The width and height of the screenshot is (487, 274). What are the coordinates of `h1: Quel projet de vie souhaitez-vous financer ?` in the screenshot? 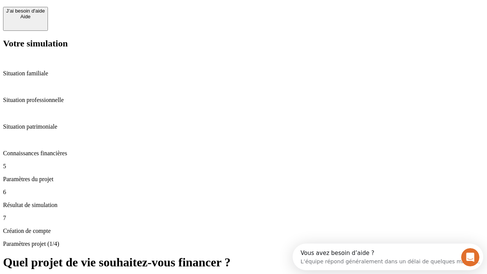 It's located at (243, 262).